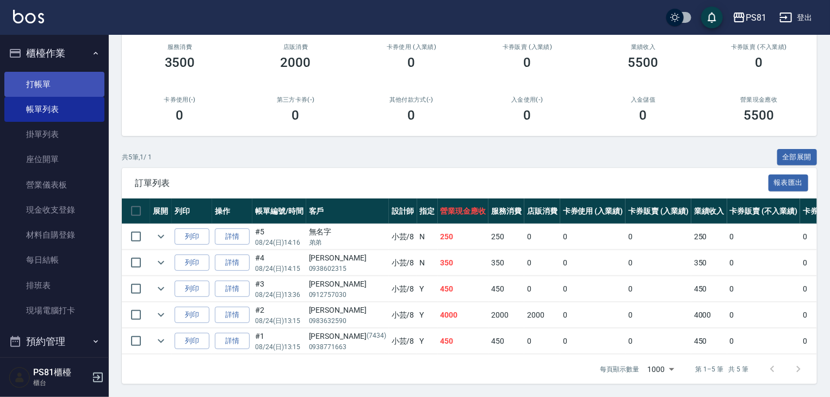  What do you see at coordinates (643, 100) in the screenshot?
I see `h2: 入金儲值` at bounding box center [643, 100].